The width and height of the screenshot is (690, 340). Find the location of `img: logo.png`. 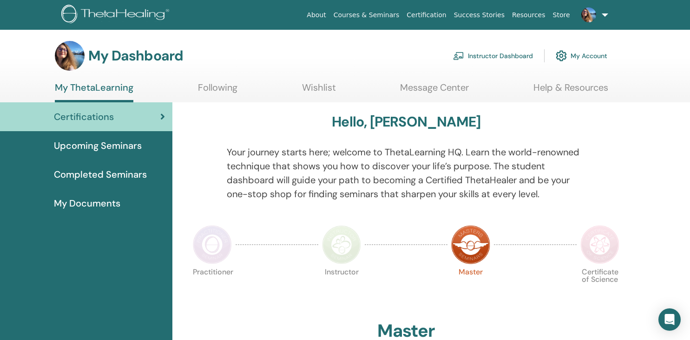

img: logo.png is located at coordinates (117, 15).